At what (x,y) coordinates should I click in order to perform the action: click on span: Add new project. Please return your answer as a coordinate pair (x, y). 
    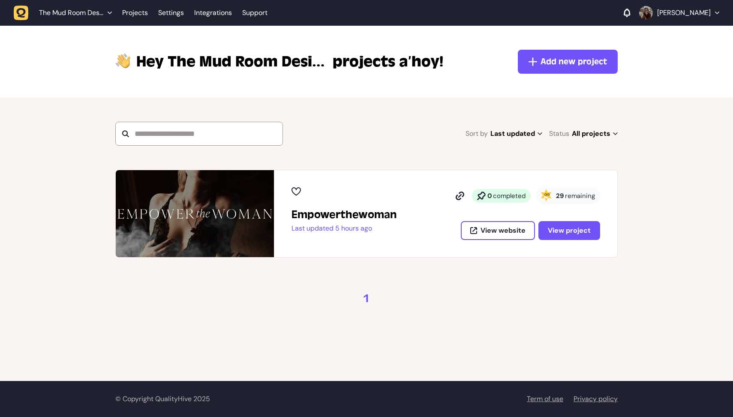
    Looking at the image, I should click on (573, 62).